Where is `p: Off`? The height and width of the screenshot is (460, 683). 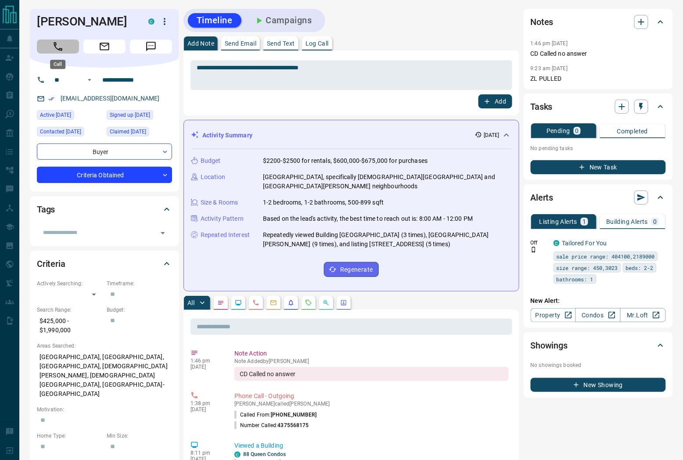 p: Off is located at coordinates (539, 243).